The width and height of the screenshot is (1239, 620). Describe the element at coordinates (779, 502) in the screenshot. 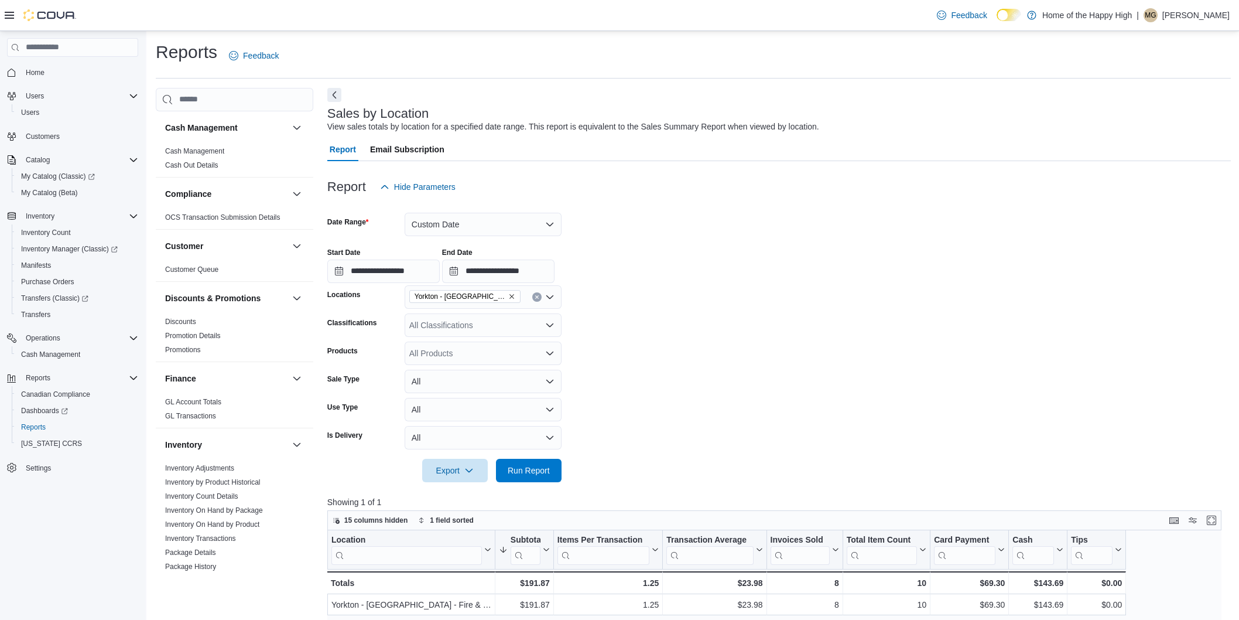

I see `p: Showing 1 of 1` at that location.